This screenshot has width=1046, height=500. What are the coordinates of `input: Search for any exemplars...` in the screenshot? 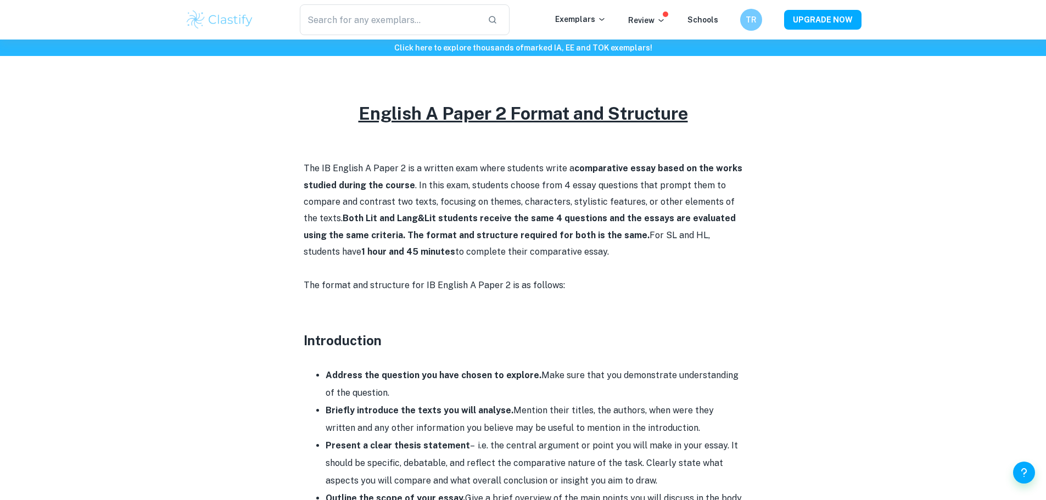 It's located at (389, 20).